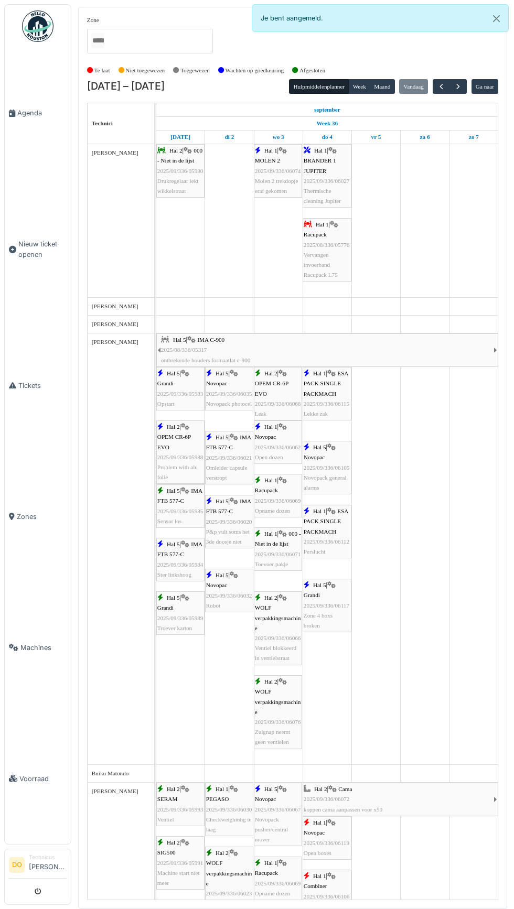 The width and height of the screenshot is (514, 909). I want to click on span: Novopack general alarms, so click(325, 482).